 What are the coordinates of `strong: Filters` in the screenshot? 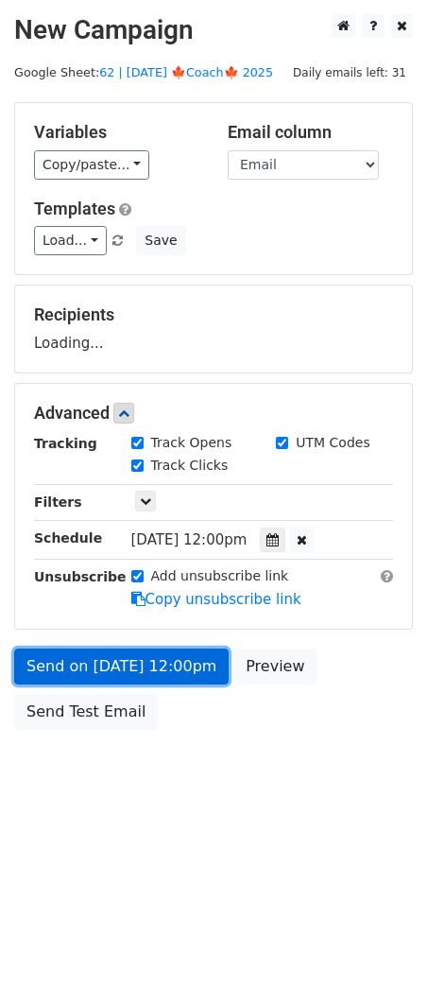 It's located at (58, 502).